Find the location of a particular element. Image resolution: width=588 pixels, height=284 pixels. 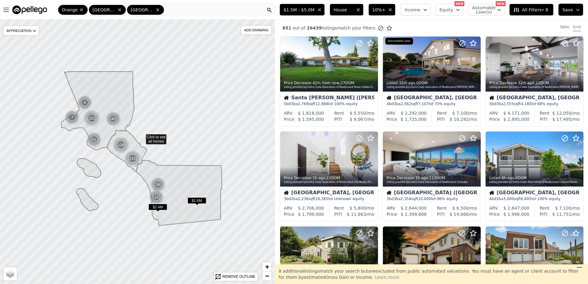

div: Listing provided by Contra Costa Association of Realtors and Seven Gables Real Estate is located at coordinates (329, 87).